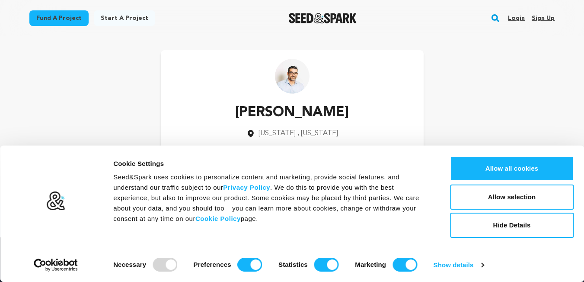 Image resolution: width=584 pixels, height=282 pixels. Describe the element at coordinates (218, 218) in the screenshot. I see `a: Cookie Policy` at that location.